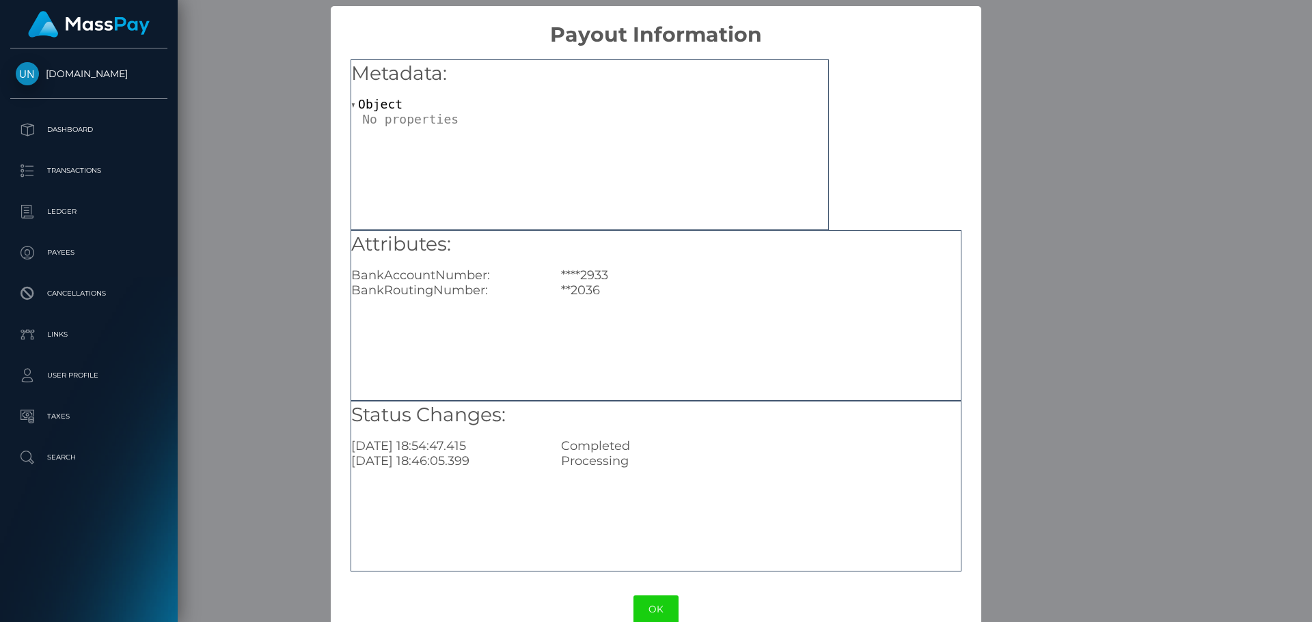  I want to click on p: Search, so click(89, 458).